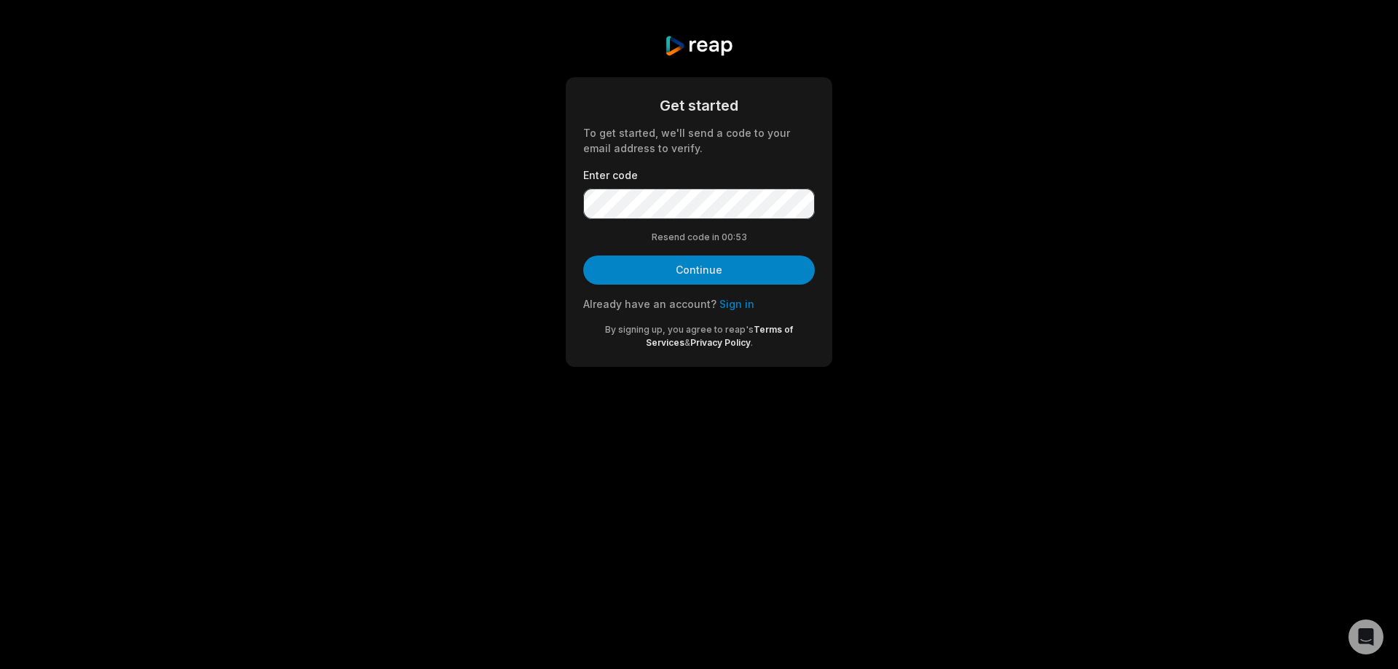  I want to click on a: Privacy Policy, so click(720, 342).